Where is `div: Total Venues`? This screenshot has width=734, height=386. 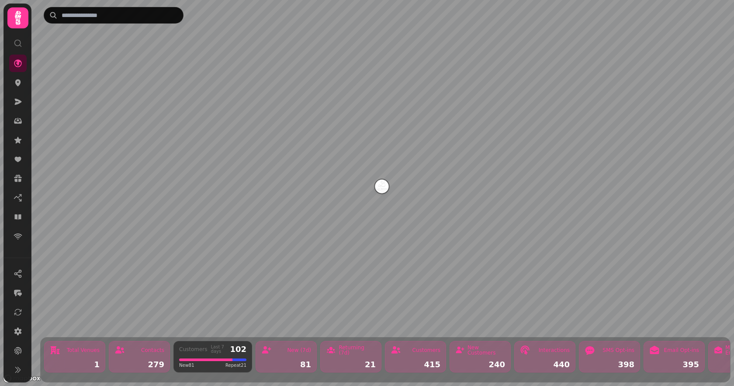 div: Total Venues is located at coordinates (83, 351).